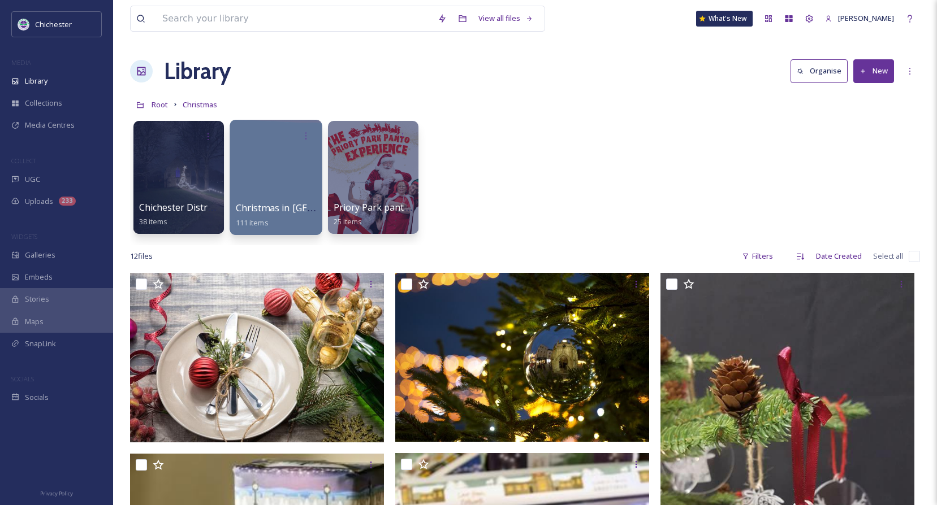  Describe the element at coordinates (37, 397) in the screenshot. I see `span: Socials` at that location.